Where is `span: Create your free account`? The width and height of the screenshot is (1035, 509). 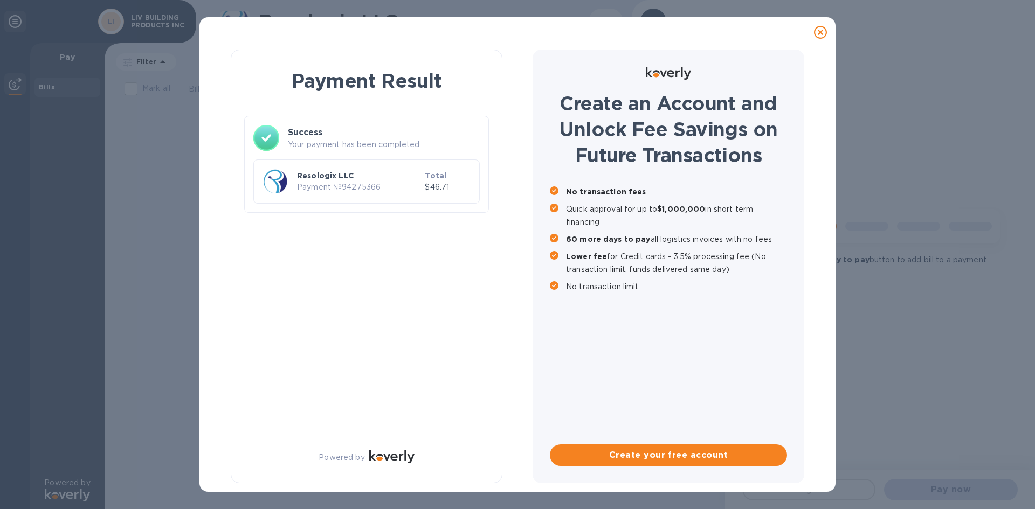
span: Create your free account is located at coordinates (668, 455).